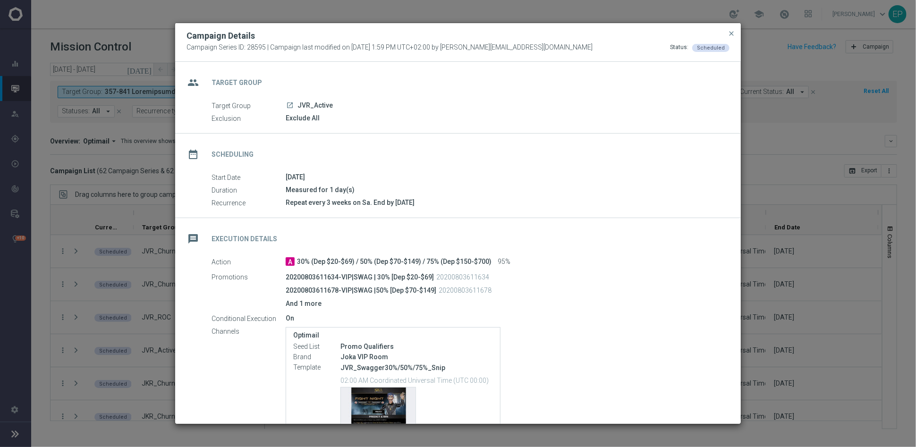 The height and width of the screenshot is (447, 916). Describe the element at coordinates (361, 290) in the screenshot. I see `p: 20200803611678-VIP|SWAG |50% [Dep $70-$149]` at that location.